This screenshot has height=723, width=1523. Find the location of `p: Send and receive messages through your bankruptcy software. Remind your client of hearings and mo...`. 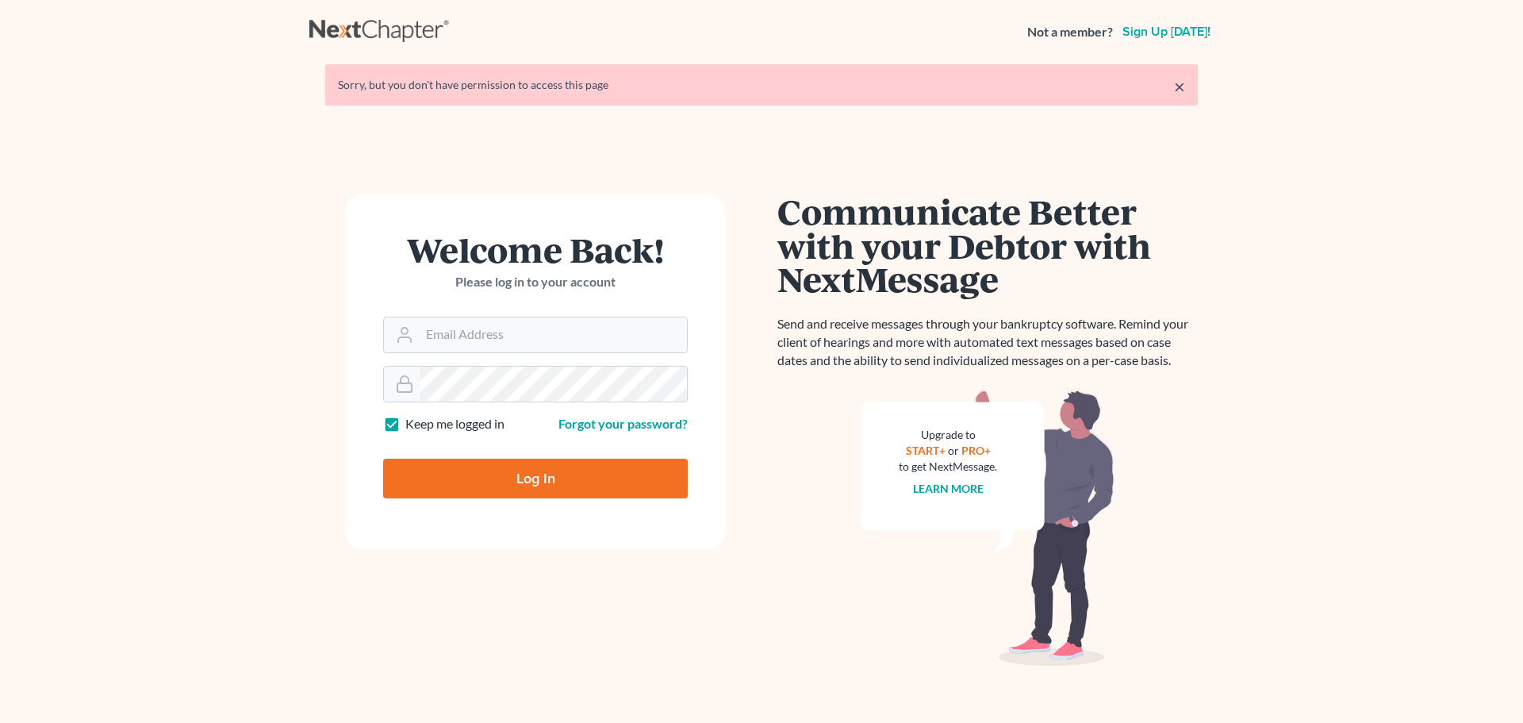

p: Send and receive messages through your bankruptcy software. Remind your client of hearings and mo... is located at coordinates (987, 342).